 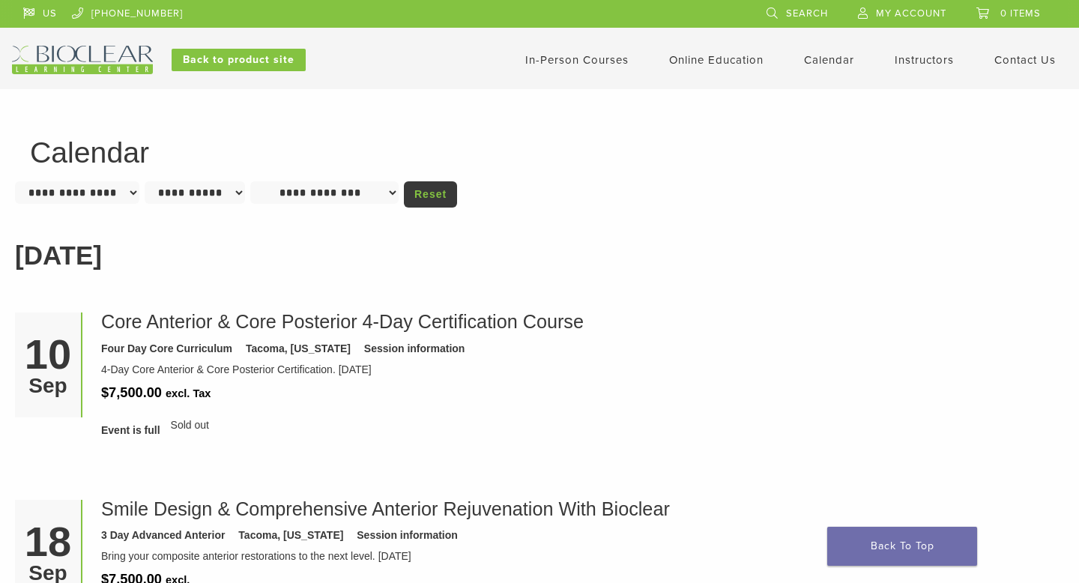 What do you see at coordinates (807, 13) in the screenshot?
I see `span: Search` at bounding box center [807, 13].